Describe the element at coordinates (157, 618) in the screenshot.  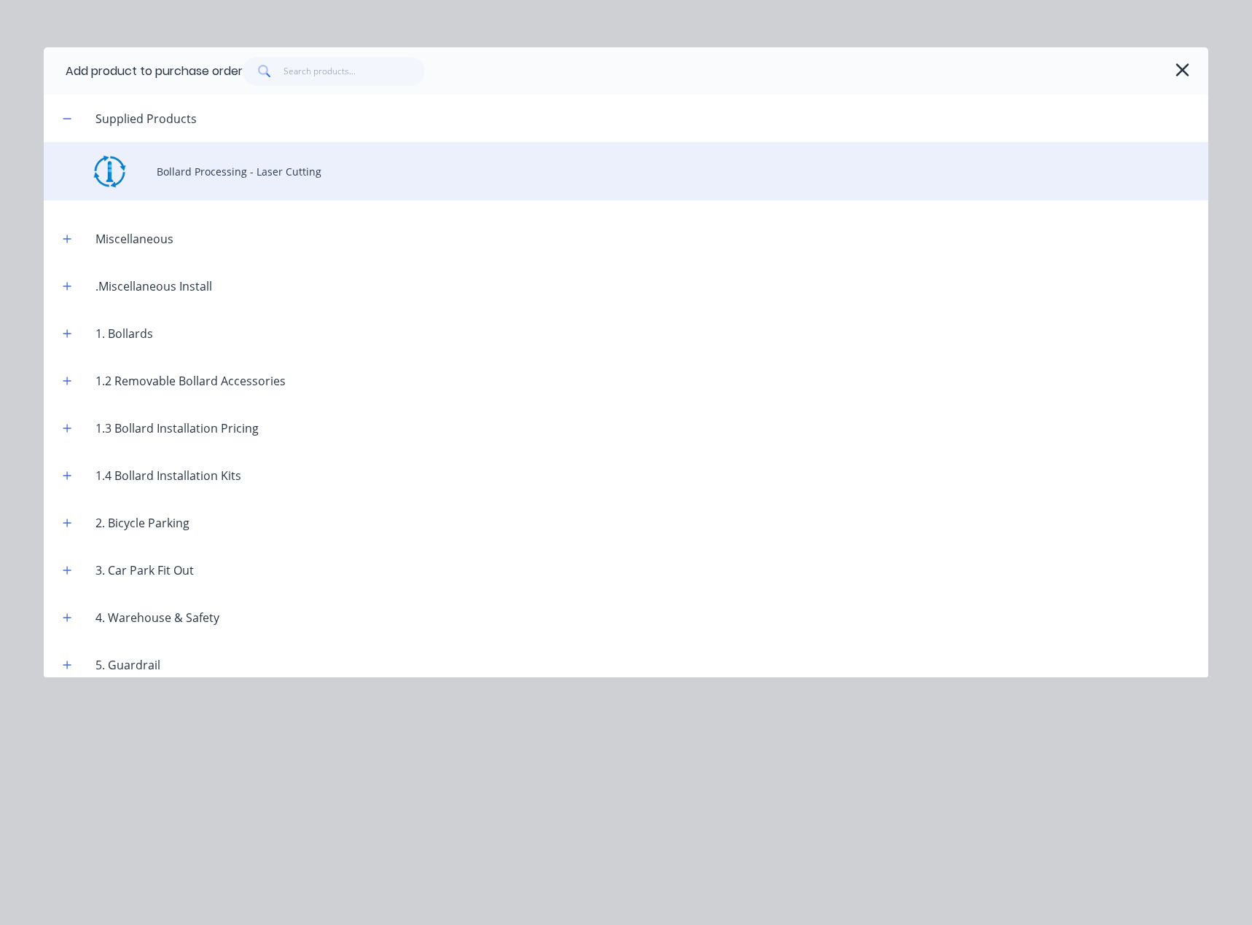
I see `div: 4. Warehouse & Safety` at that location.